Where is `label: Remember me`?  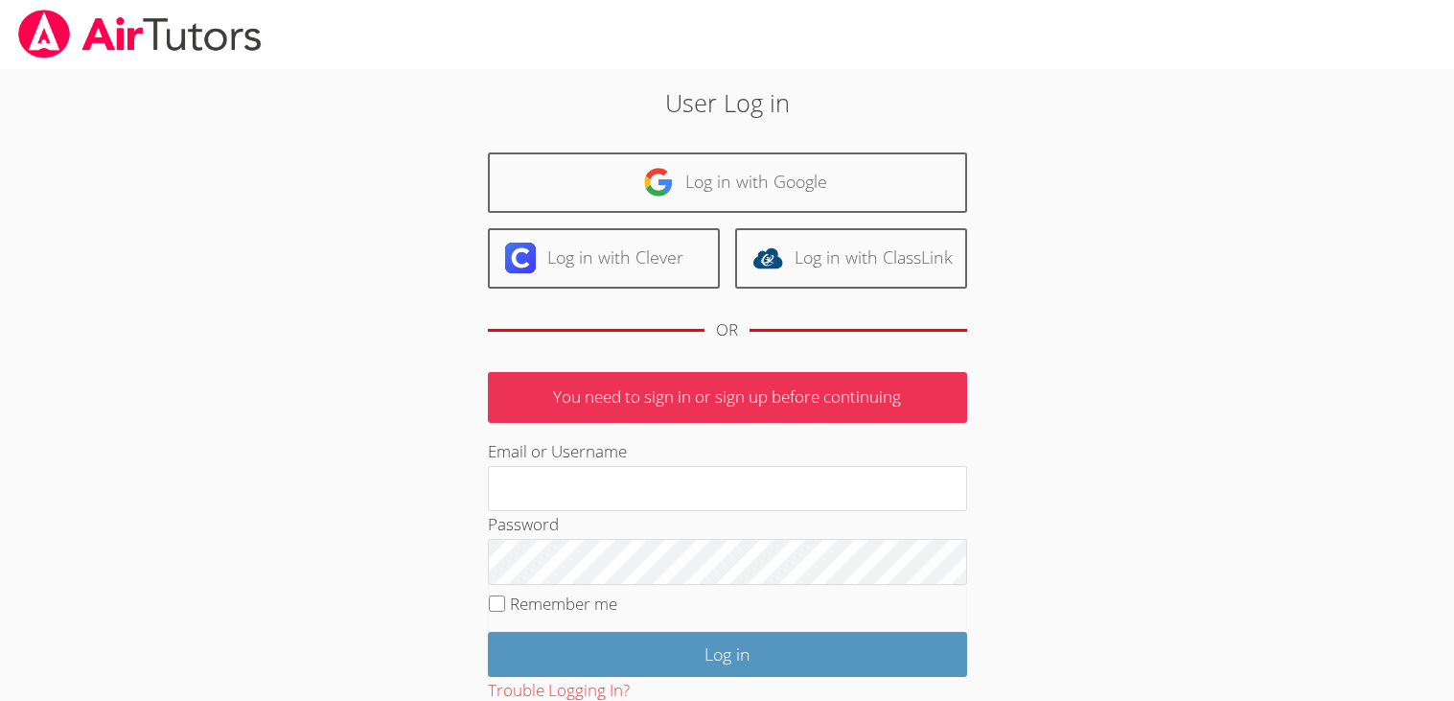
label: Remember me is located at coordinates (564, 603).